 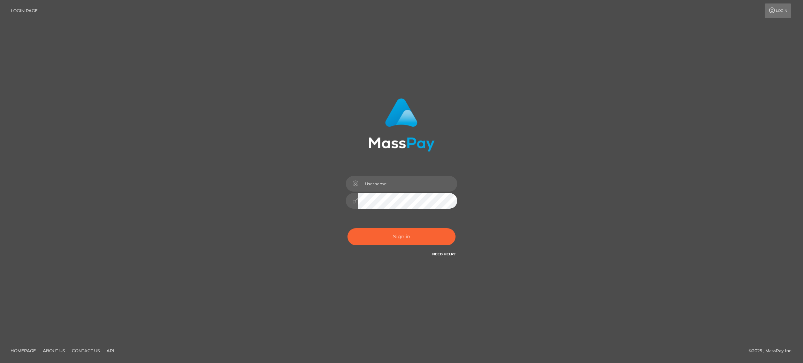 I want to click on a: API, so click(x=110, y=351).